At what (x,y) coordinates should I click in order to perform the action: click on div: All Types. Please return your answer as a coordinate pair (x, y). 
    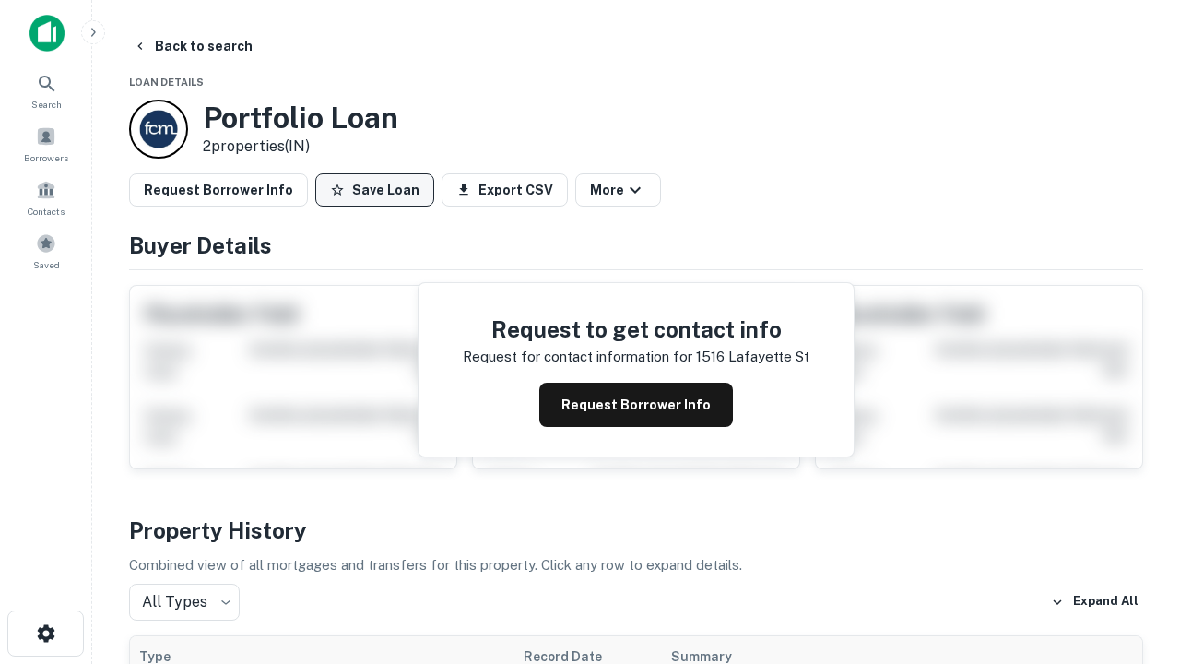
    Looking at the image, I should click on (184, 602).